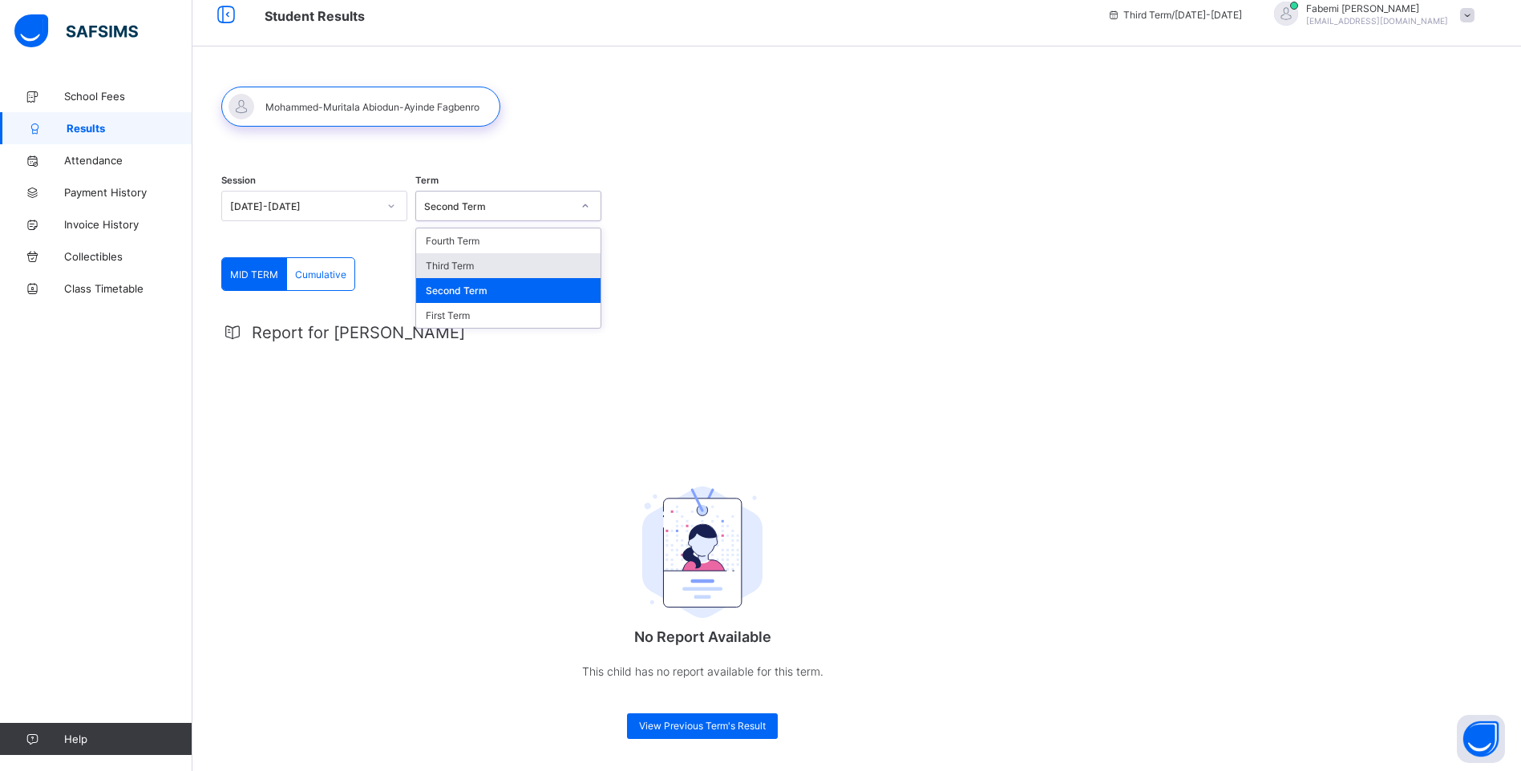 Image resolution: width=1521 pixels, height=771 pixels. I want to click on img: safsims, so click(76, 31).